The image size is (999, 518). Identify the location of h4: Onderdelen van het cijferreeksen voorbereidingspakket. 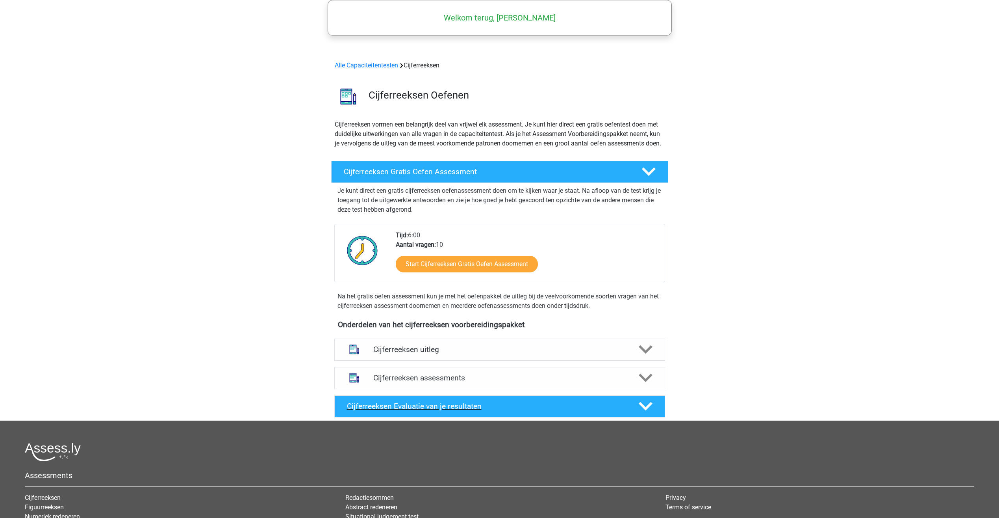
(500, 324).